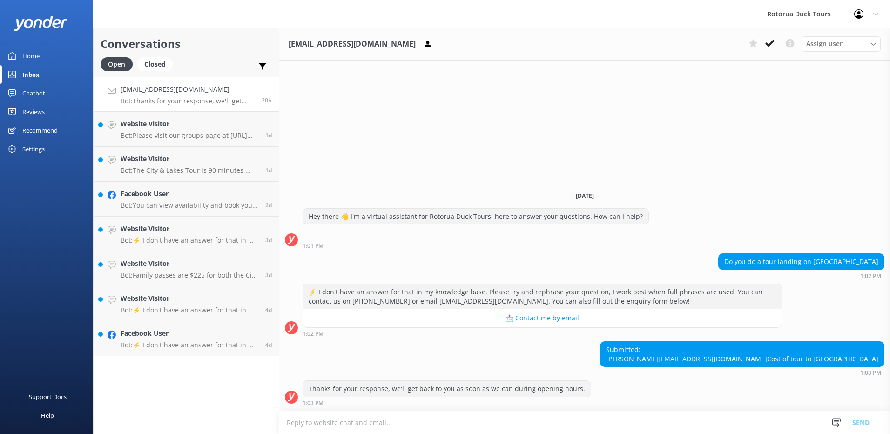  What do you see at coordinates (825, 44) in the screenshot?
I see `span: Assign user` at bounding box center [825, 44].